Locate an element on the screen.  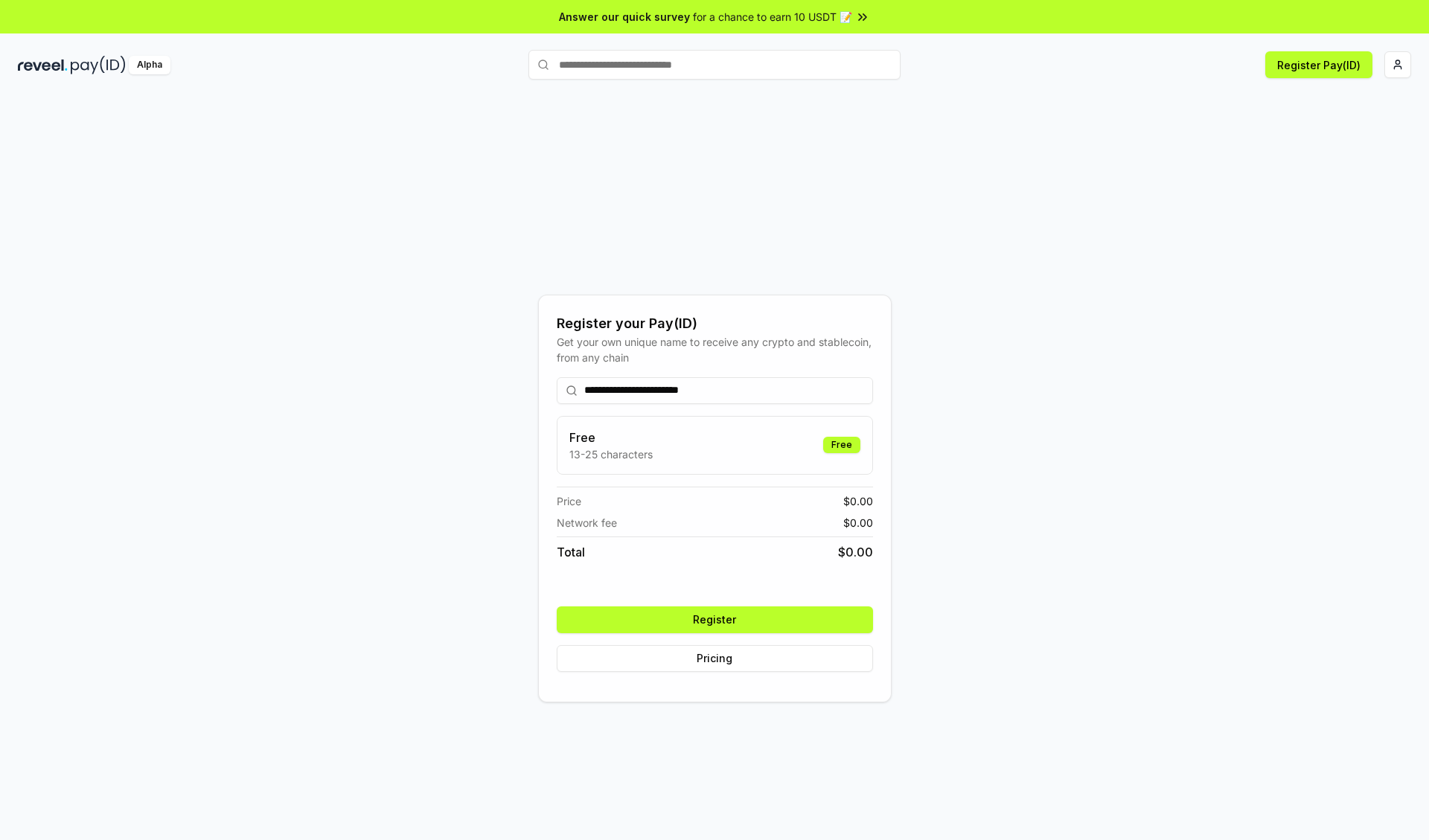
span: Answer our quick survey is located at coordinates (625, 16).